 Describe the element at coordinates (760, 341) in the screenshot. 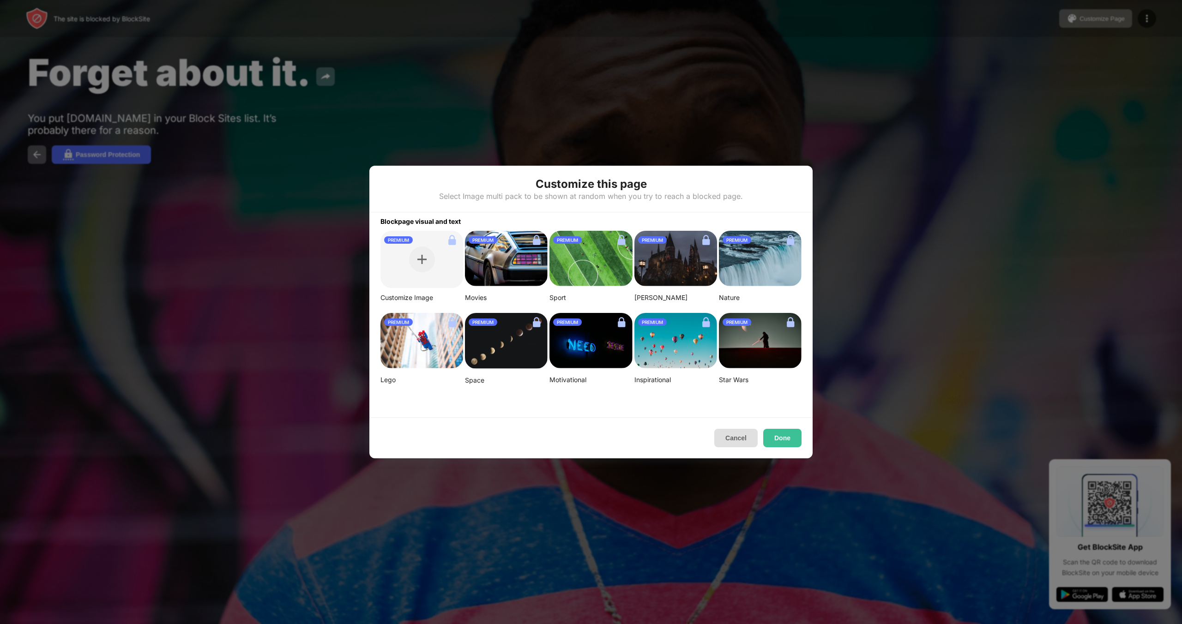

I see `img: image-22-small.png` at that location.